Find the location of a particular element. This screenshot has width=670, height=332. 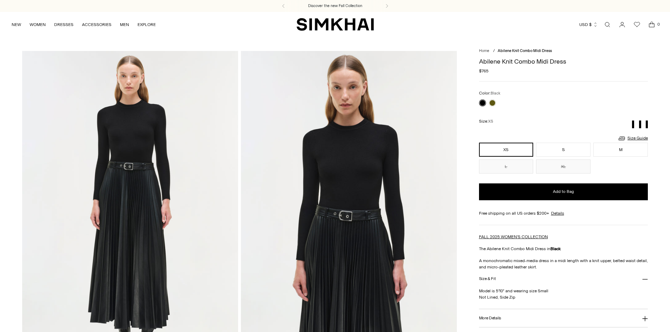

a: MEN is located at coordinates (125, 25).